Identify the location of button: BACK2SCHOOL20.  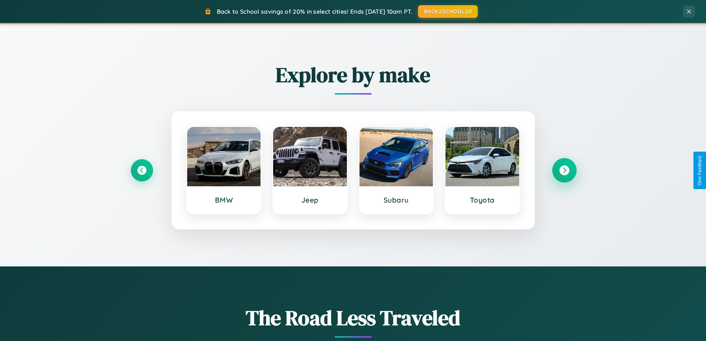
(448, 11).